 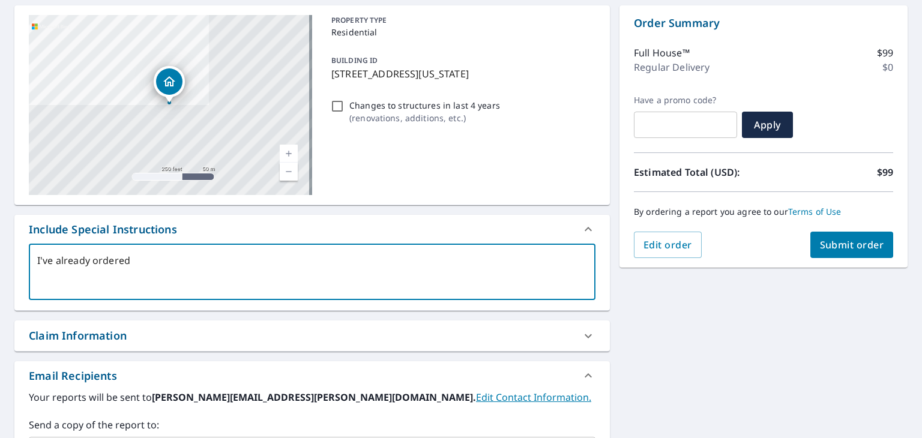 What do you see at coordinates (354, 60) in the screenshot?
I see `p: BUILDING ID` at bounding box center [354, 60].